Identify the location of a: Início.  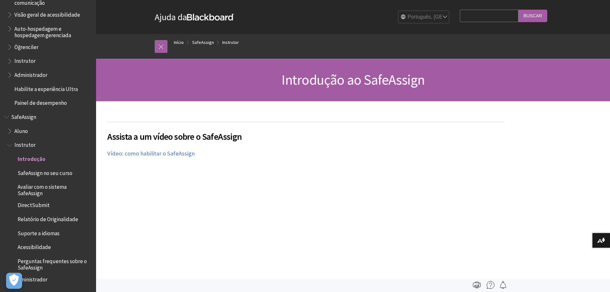
(179, 42).